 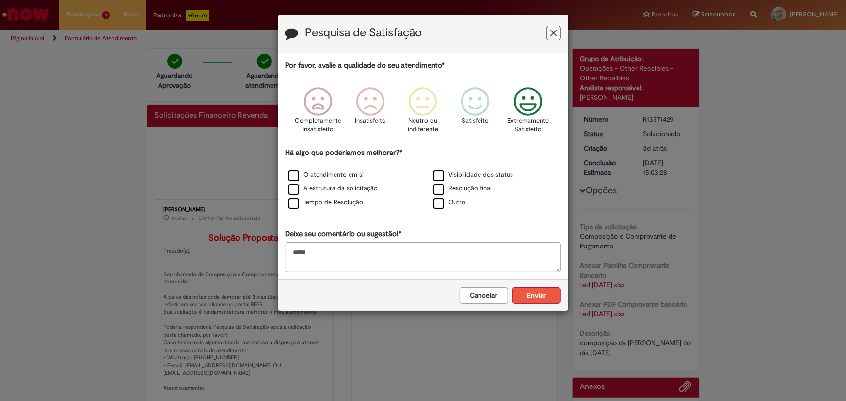 What do you see at coordinates (449, 203) in the screenshot?
I see `label: Outro` at bounding box center [449, 203].